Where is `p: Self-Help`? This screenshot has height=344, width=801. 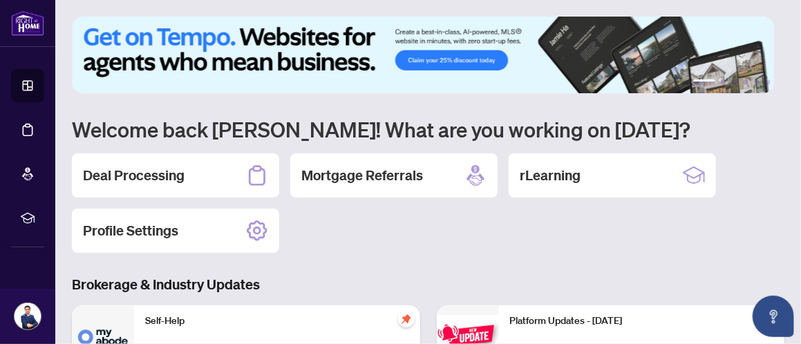
p: Self-Help is located at coordinates (277, 322).